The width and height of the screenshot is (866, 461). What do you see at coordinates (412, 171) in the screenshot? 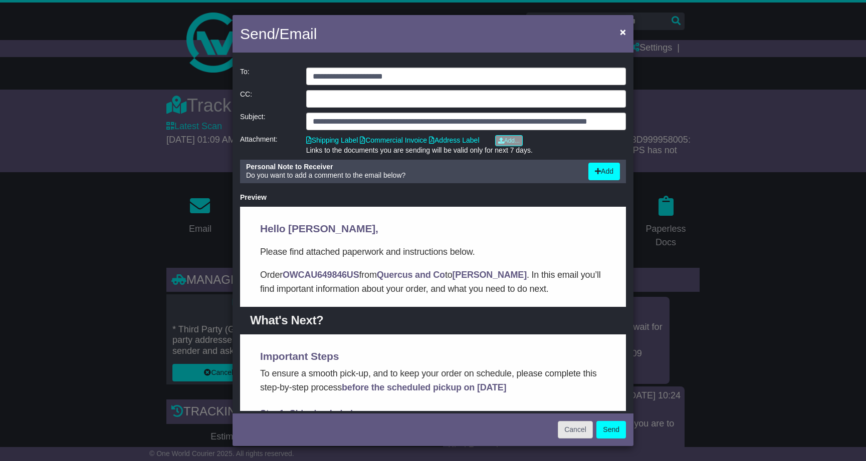
I see `div: Do you want to add a comment to the email below?` at bounding box center [412, 171].